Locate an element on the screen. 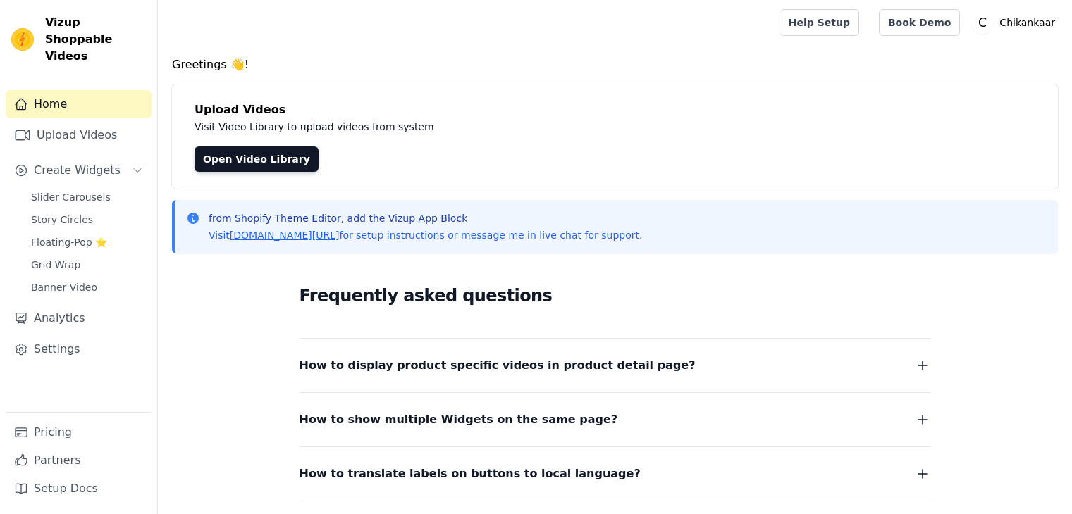 This screenshot has height=514, width=1072. a: Book Demo is located at coordinates (919, 23).